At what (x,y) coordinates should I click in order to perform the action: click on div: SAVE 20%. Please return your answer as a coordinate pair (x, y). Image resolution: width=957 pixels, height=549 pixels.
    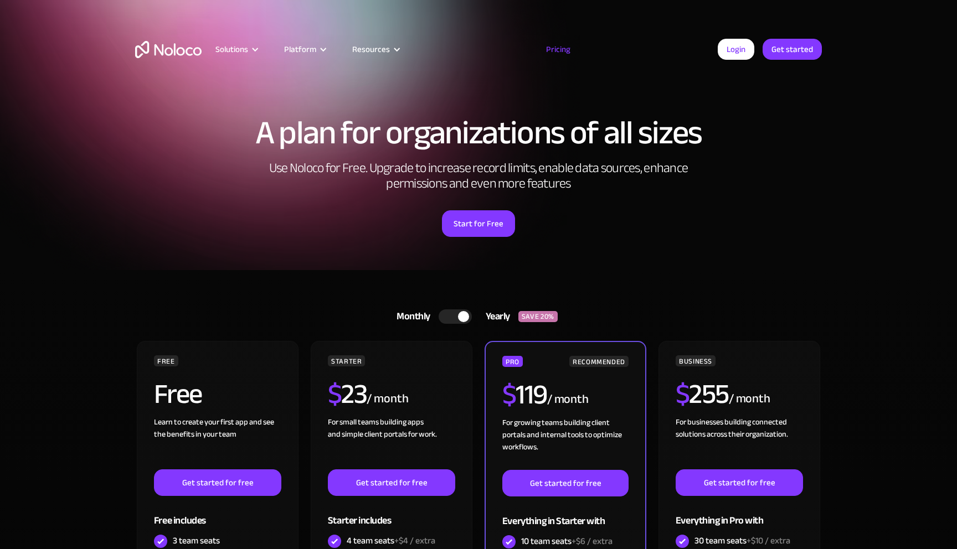
    Looking at the image, I should click on (538, 317).